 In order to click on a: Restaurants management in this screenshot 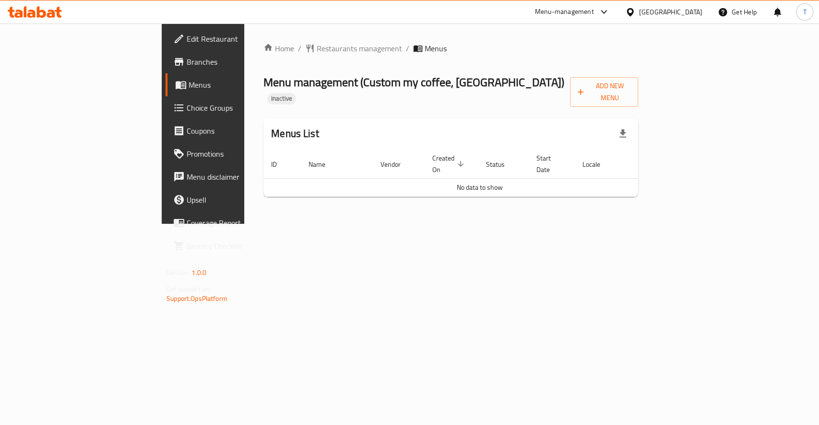, I will do `click(353, 48)`.